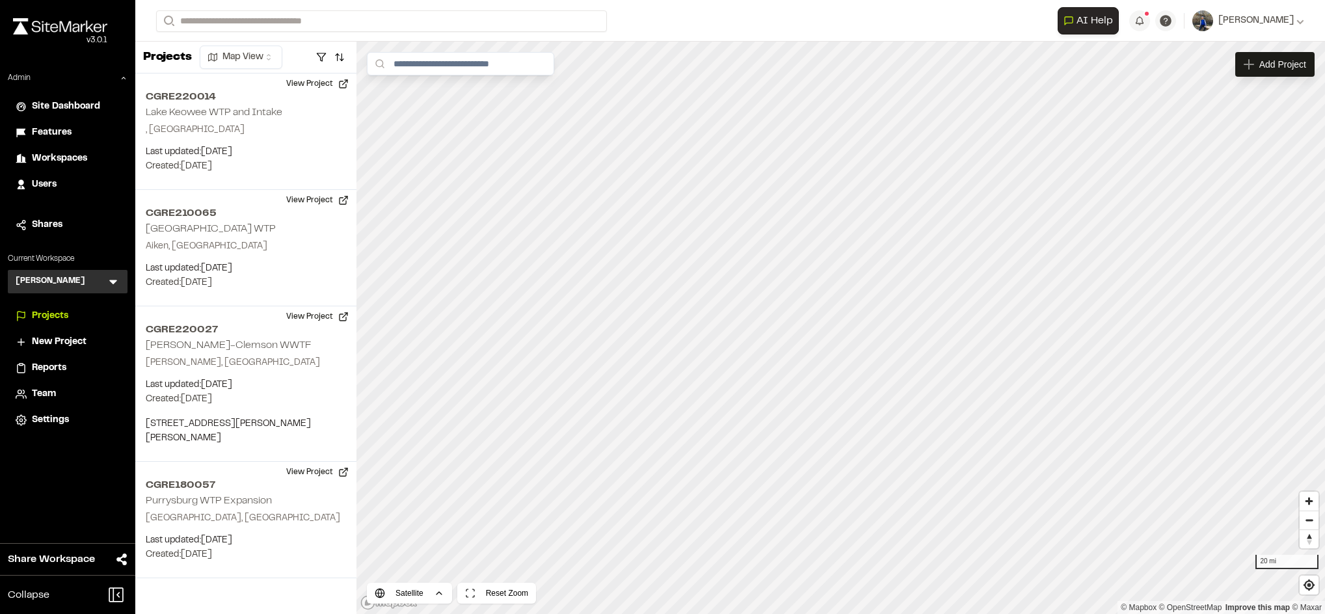  Describe the element at coordinates (44, 394) in the screenshot. I see `span: Team` at that location.